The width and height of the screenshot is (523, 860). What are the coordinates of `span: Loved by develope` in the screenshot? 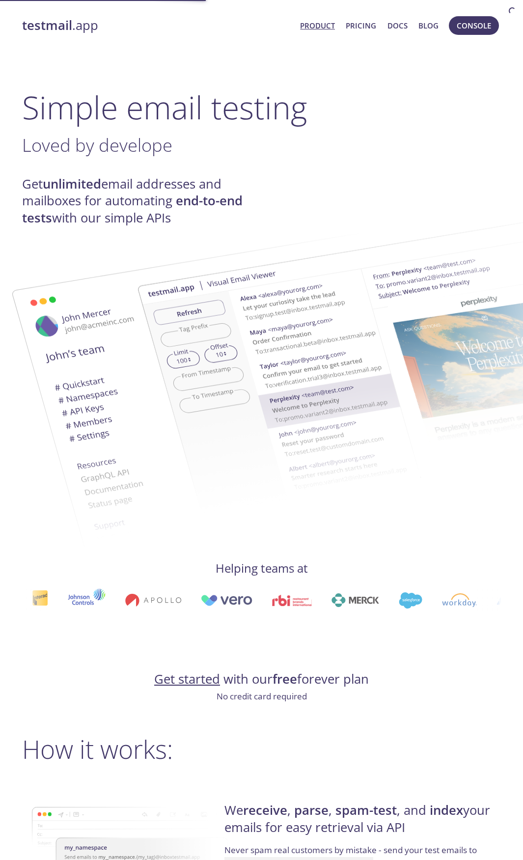 It's located at (97, 145).